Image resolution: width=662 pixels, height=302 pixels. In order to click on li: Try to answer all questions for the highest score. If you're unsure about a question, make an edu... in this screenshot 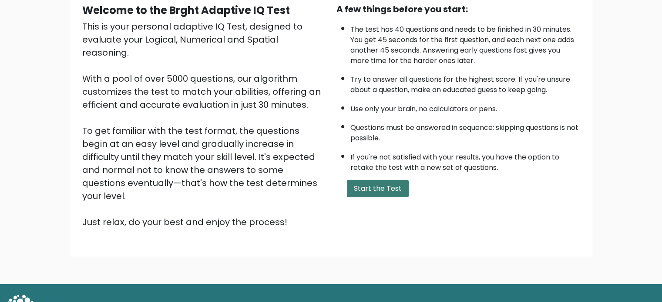, I will do `click(465, 83)`.